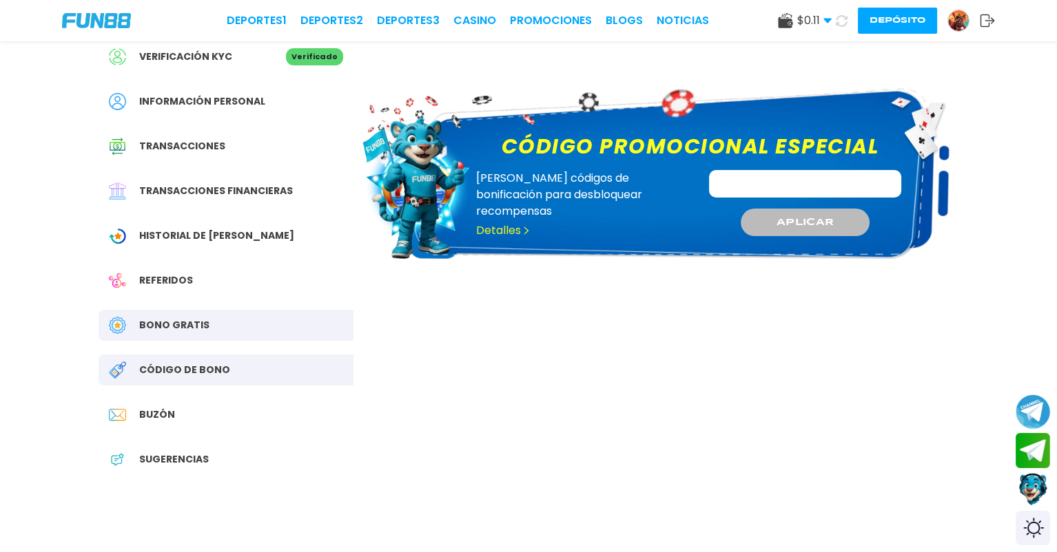  Describe the element at coordinates (185, 56) in the screenshot. I see `span: Verificación KYC` at that location.